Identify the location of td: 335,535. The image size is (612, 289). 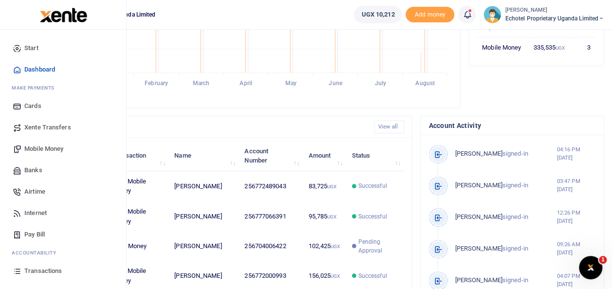
(549, 47).